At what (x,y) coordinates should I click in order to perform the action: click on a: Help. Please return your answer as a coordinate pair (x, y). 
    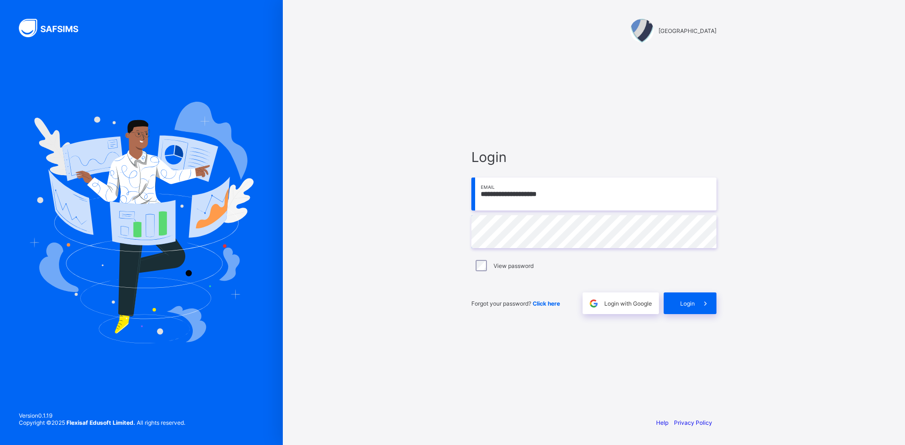
    Looking at the image, I should click on (662, 423).